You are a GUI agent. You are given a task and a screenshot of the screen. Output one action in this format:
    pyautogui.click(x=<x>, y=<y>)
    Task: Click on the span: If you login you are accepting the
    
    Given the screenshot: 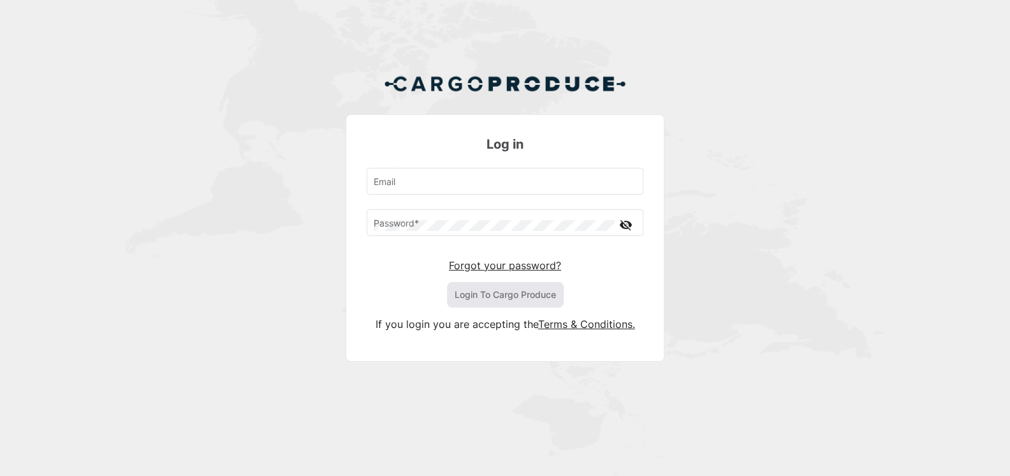 What is the action you would take?
    pyautogui.click(x=457, y=324)
    